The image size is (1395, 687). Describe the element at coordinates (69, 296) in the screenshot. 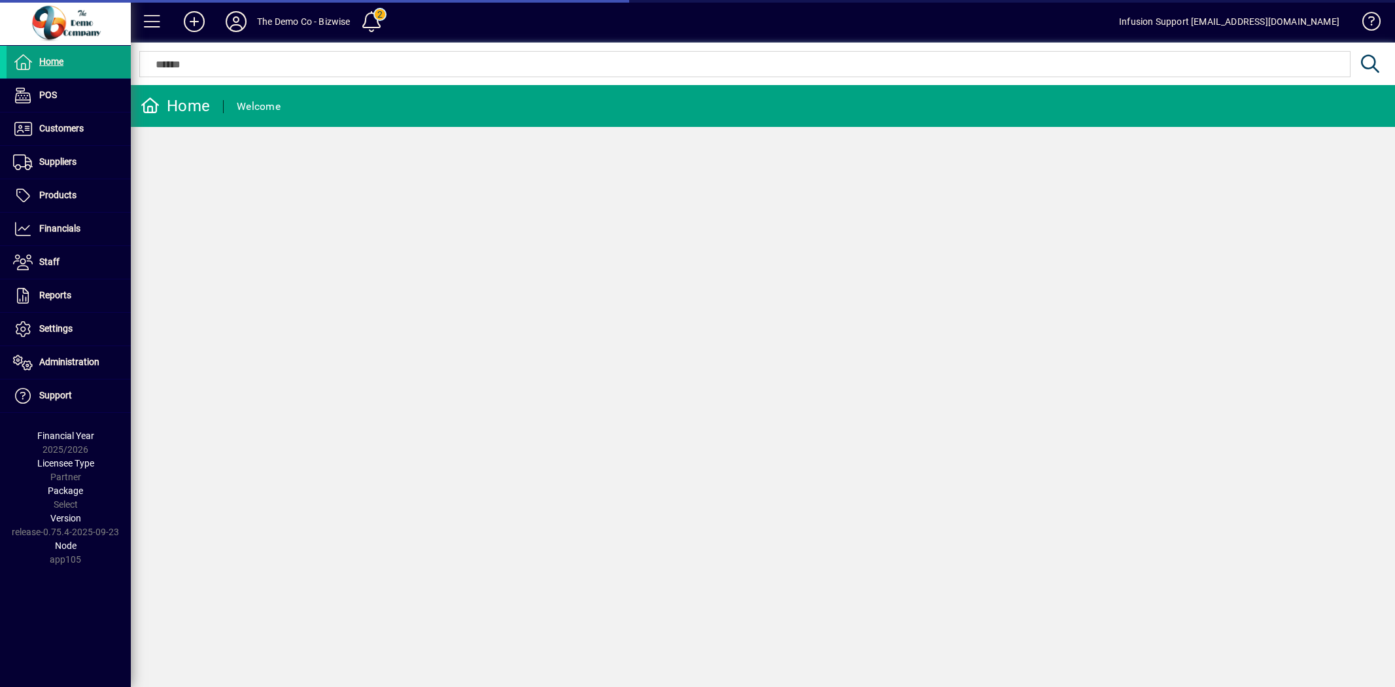

I see `a: Reports` at that location.